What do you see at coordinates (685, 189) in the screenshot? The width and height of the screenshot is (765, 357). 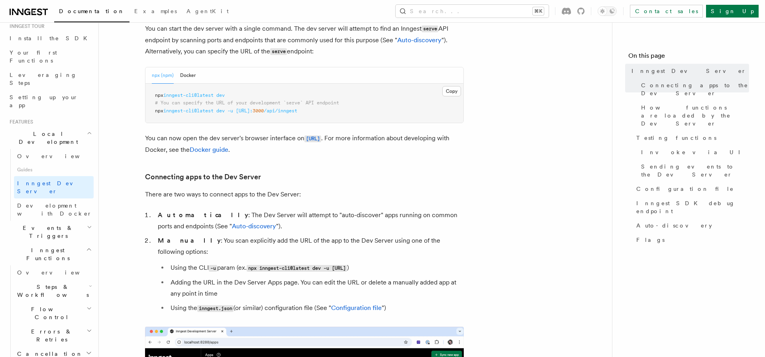 I see `span: Configuration file` at bounding box center [685, 189].